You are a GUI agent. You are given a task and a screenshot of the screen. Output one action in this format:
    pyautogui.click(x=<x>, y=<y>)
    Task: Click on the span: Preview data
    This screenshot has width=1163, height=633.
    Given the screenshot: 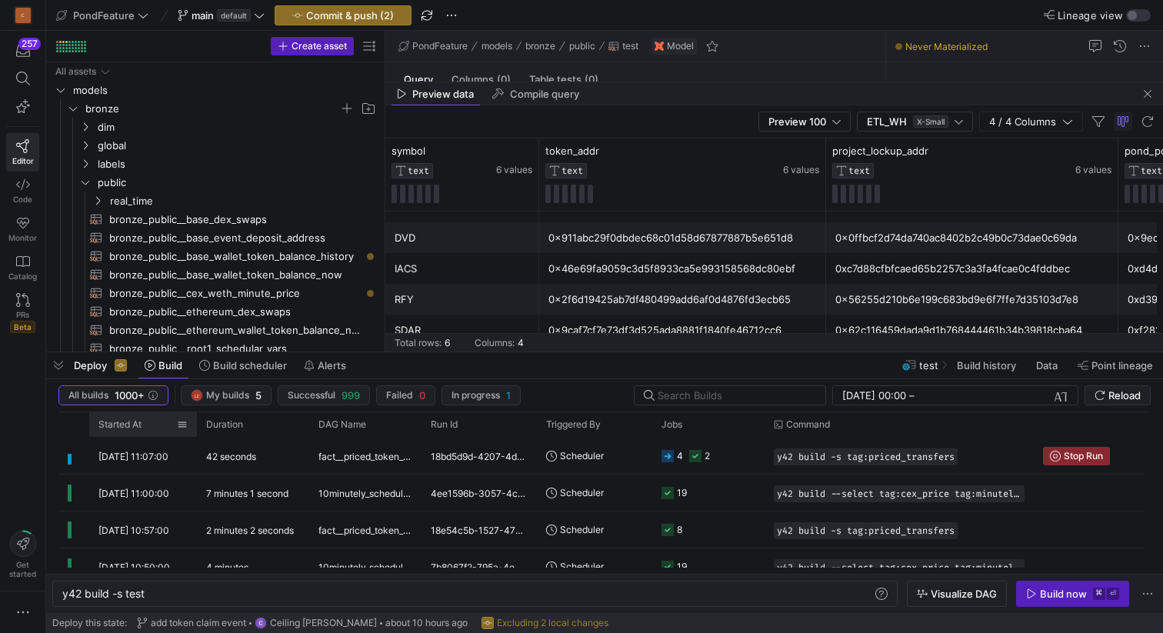 What is the action you would take?
    pyautogui.click(x=443, y=94)
    